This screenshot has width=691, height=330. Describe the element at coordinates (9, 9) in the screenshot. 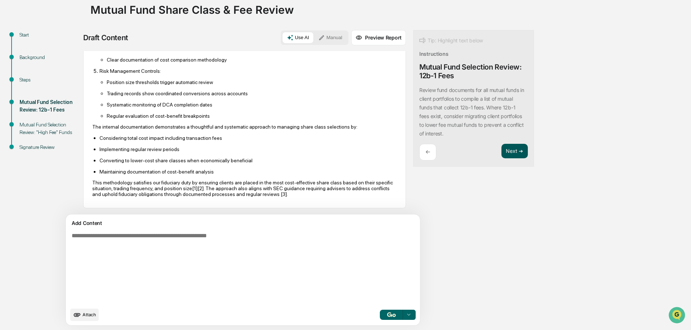

I see `button: Open customer support` at that location.